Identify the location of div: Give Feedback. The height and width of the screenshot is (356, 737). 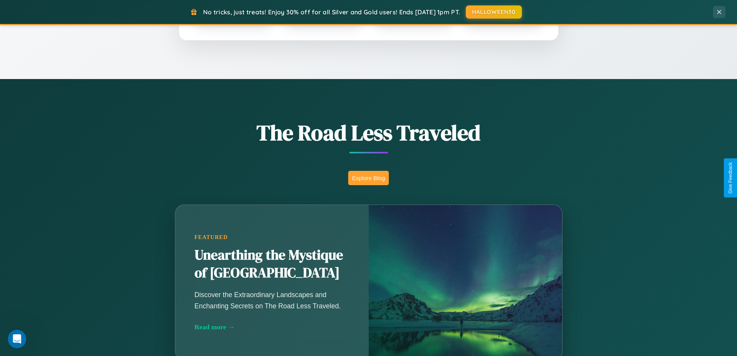
(730, 178).